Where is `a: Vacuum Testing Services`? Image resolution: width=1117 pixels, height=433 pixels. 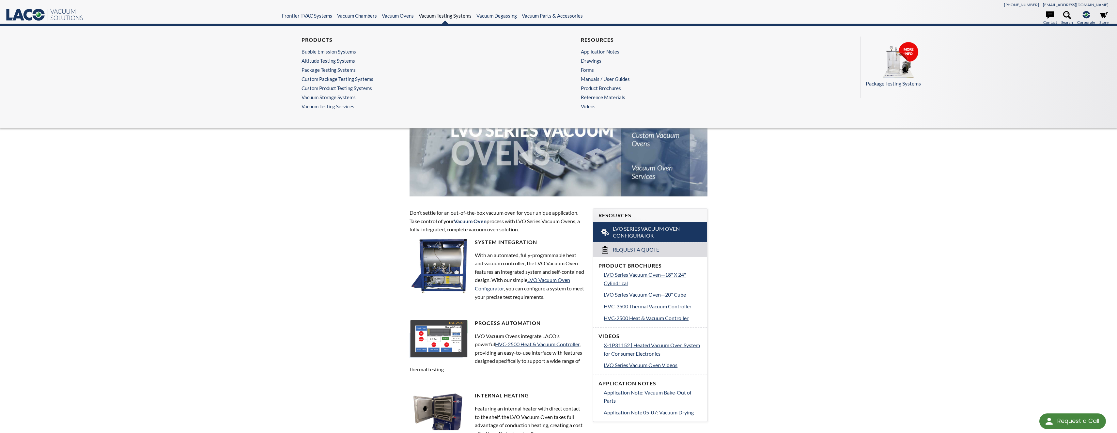 a: Vacuum Testing Services is located at coordinates (419, 106).